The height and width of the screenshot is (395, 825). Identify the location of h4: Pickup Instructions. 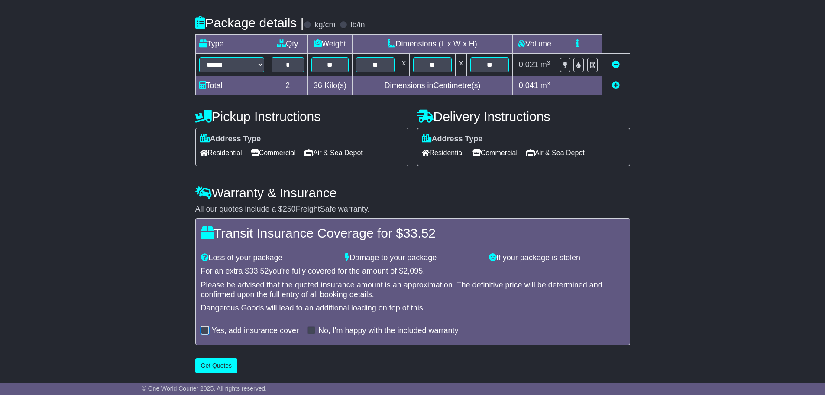
(302, 116).